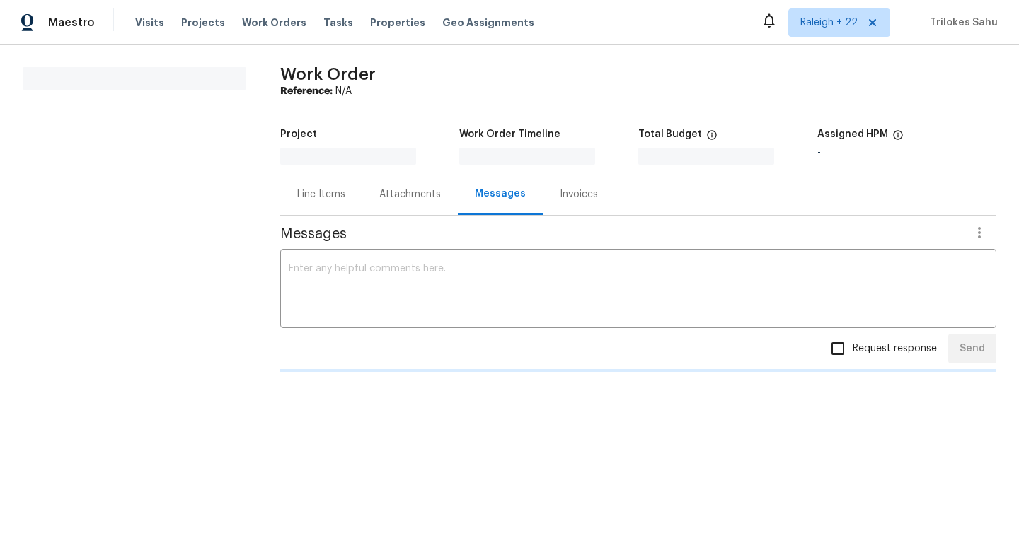 This screenshot has height=550, width=1019. Describe the element at coordinates (898, 139) in the screenshot. I see `span: The hpm assigned to this work order.` at that location.